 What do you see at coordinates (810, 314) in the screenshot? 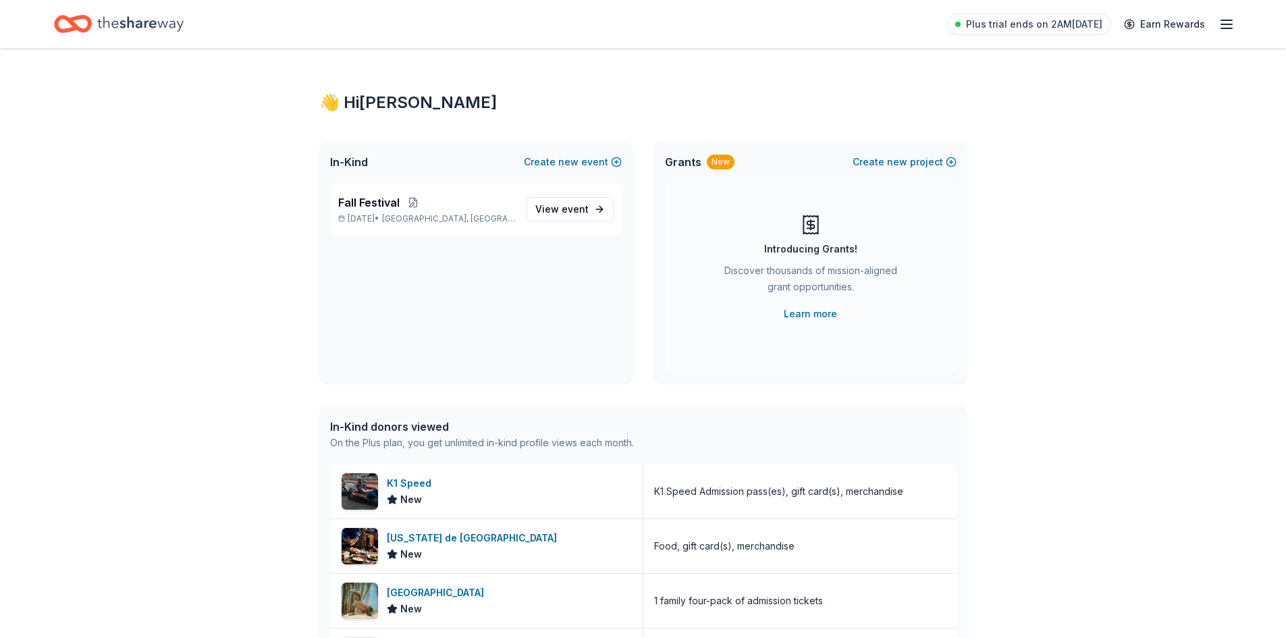
I see `a: Learn more` at bounding box center [810, 314].